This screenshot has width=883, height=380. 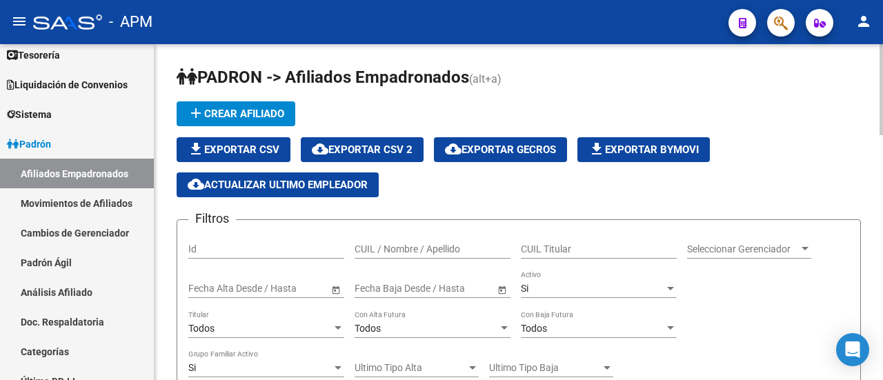 What do you see at coordinates (236, 114) in the screenshot?
I see `button: Crear Afiliado` at bounding box center [236, 114].